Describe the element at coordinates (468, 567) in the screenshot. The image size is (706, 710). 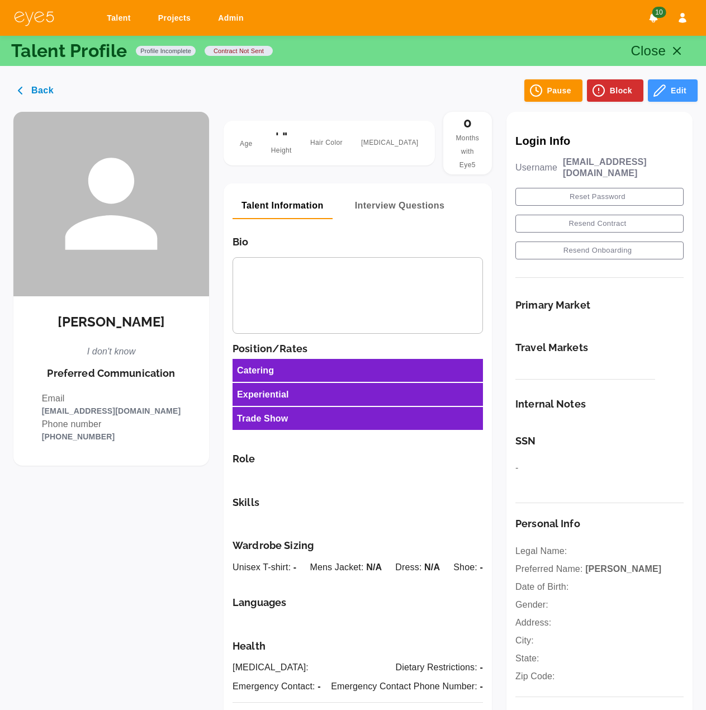
I see `p: Shoe:` at that location.